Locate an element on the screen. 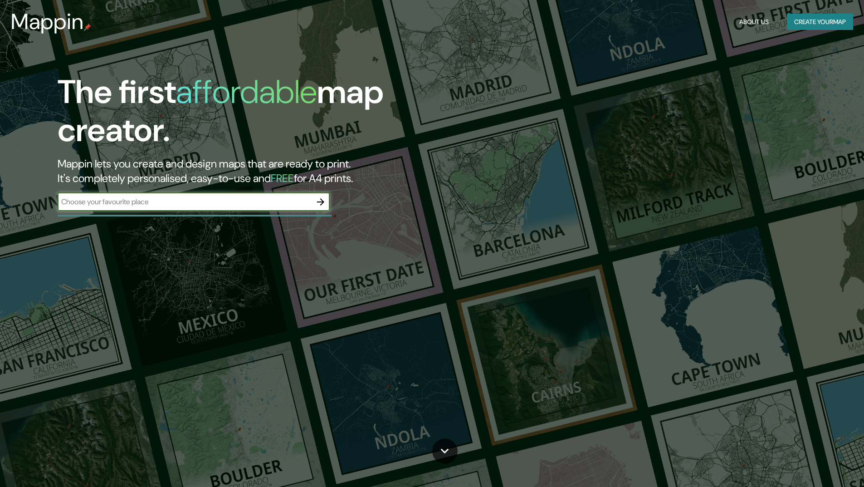  h1: affordable is located at coordinates (246, 92).